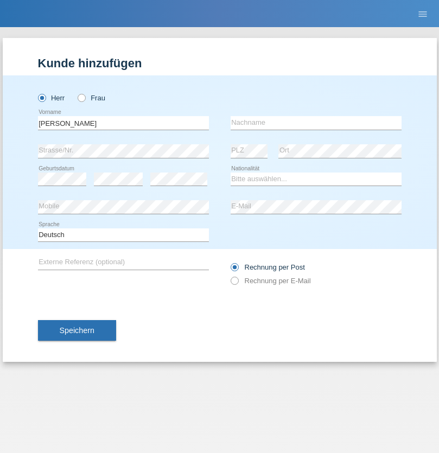 The height and width of the screenshot is (453, 439). Describe the element at coordinates (220, 63) in the screenshot. I see `h1: Kunde hinzufügen` at that location.